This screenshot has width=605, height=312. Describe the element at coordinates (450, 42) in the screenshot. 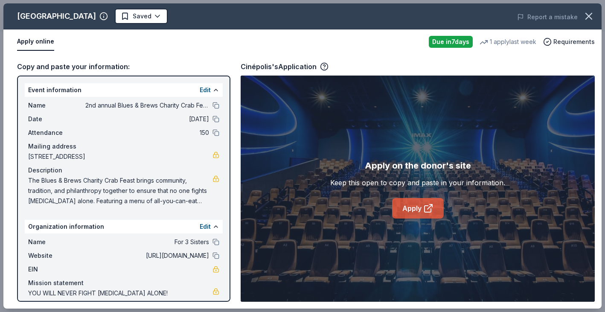

I see `div: Due in 7 days` at that location.